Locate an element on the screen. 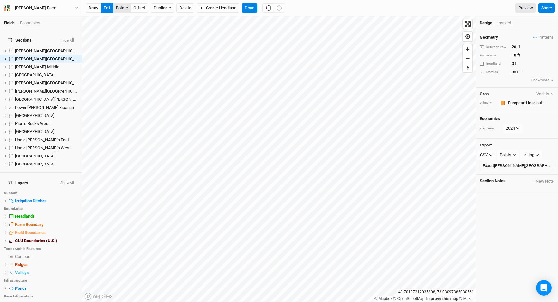 This screenshot has width=558, height=302. div: Lower Bogue Riparian is located at coordinates (47, 108).